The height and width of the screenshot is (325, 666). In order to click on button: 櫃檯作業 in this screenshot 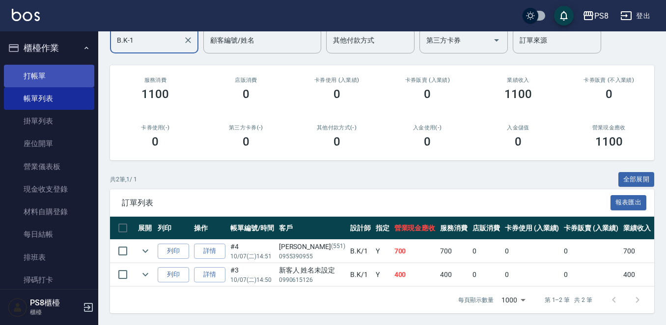, I will do `click(49, 48)`.